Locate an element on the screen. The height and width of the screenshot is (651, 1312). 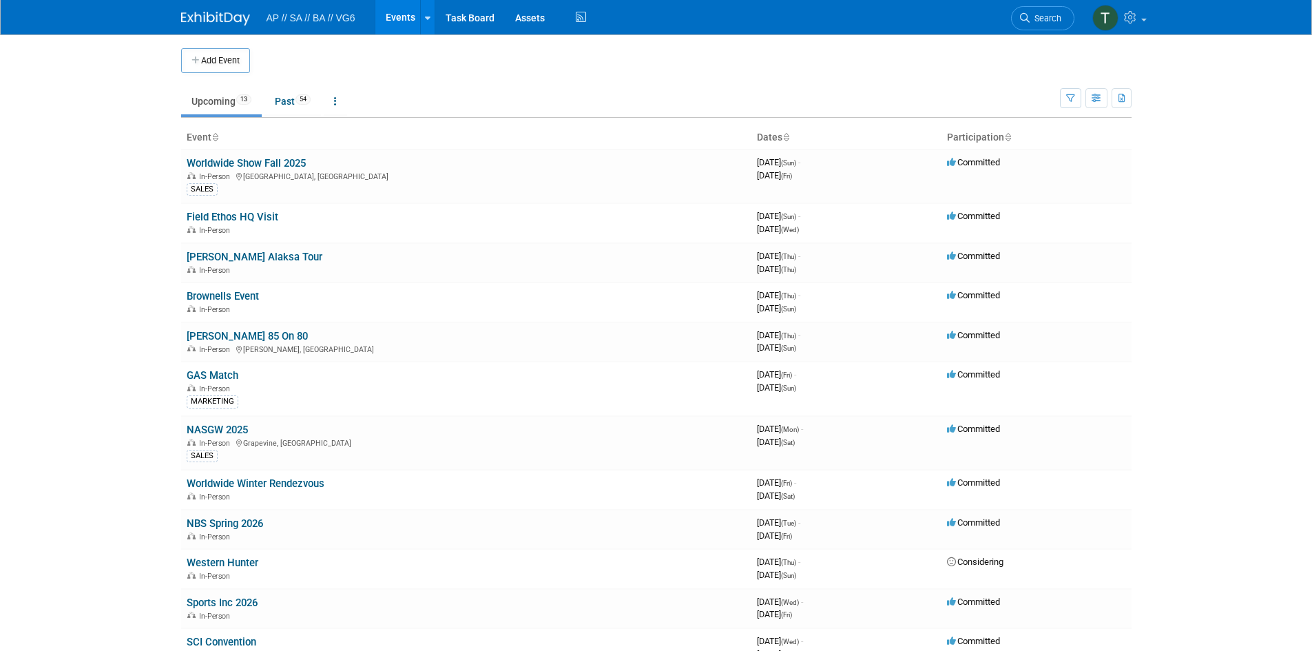
div: MARKETING is located at coordinates (212, 402).